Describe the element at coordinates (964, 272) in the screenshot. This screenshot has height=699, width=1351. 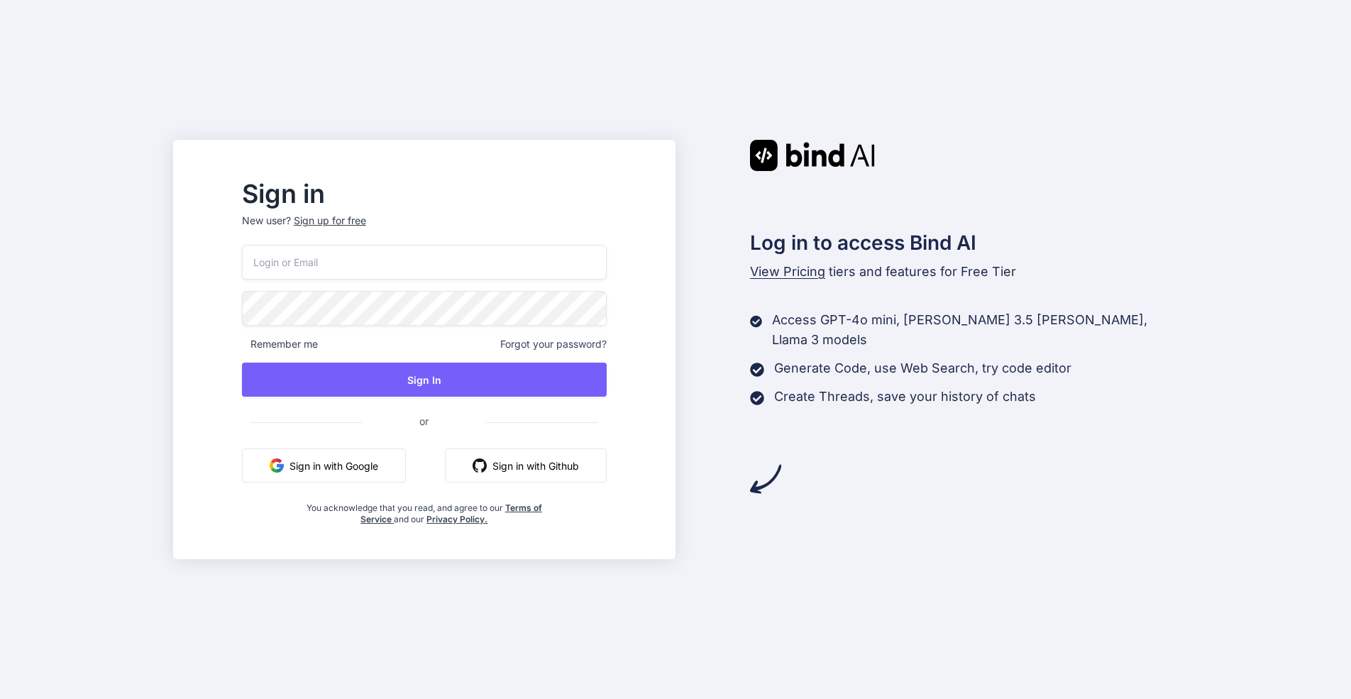
I see `p: tiers and features for Free Tier` at that location.